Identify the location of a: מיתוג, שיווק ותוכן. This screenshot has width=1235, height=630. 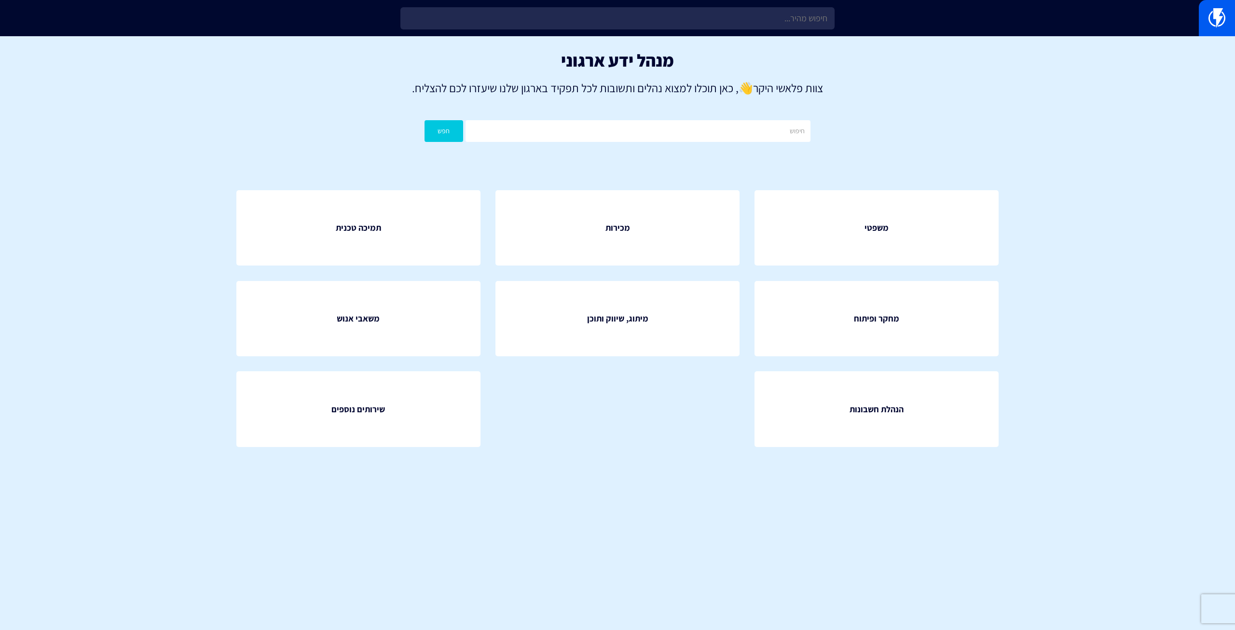
(617, 318).